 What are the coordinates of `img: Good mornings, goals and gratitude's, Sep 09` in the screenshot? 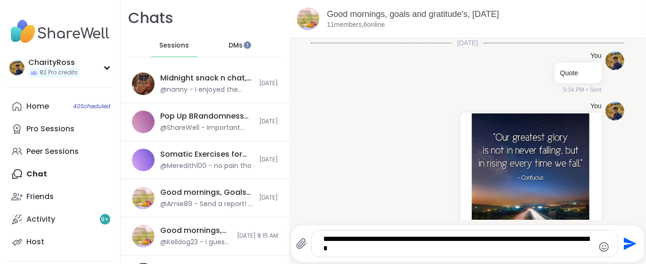 It's located at (308, 19).